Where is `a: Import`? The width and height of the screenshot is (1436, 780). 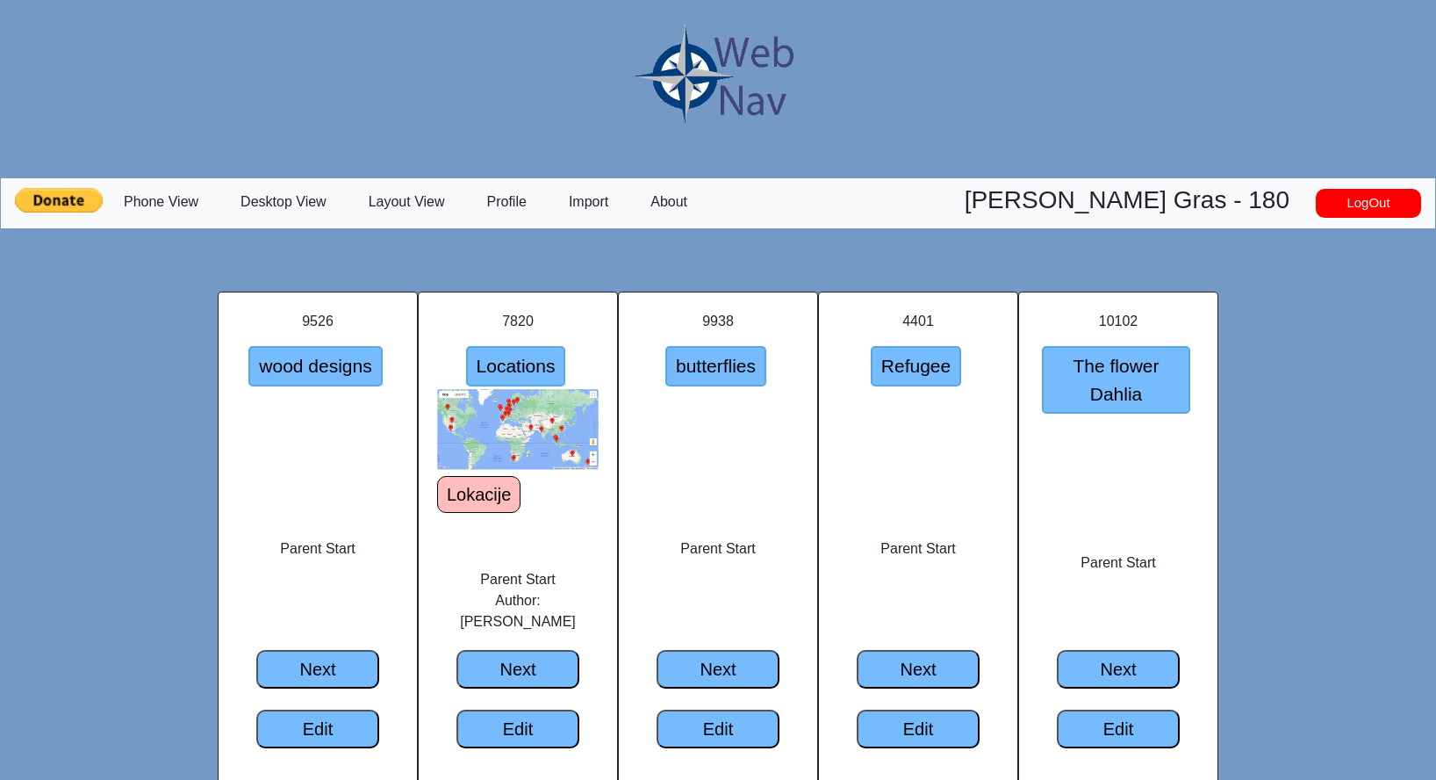 a: Import is located at coordinates (588, 202).